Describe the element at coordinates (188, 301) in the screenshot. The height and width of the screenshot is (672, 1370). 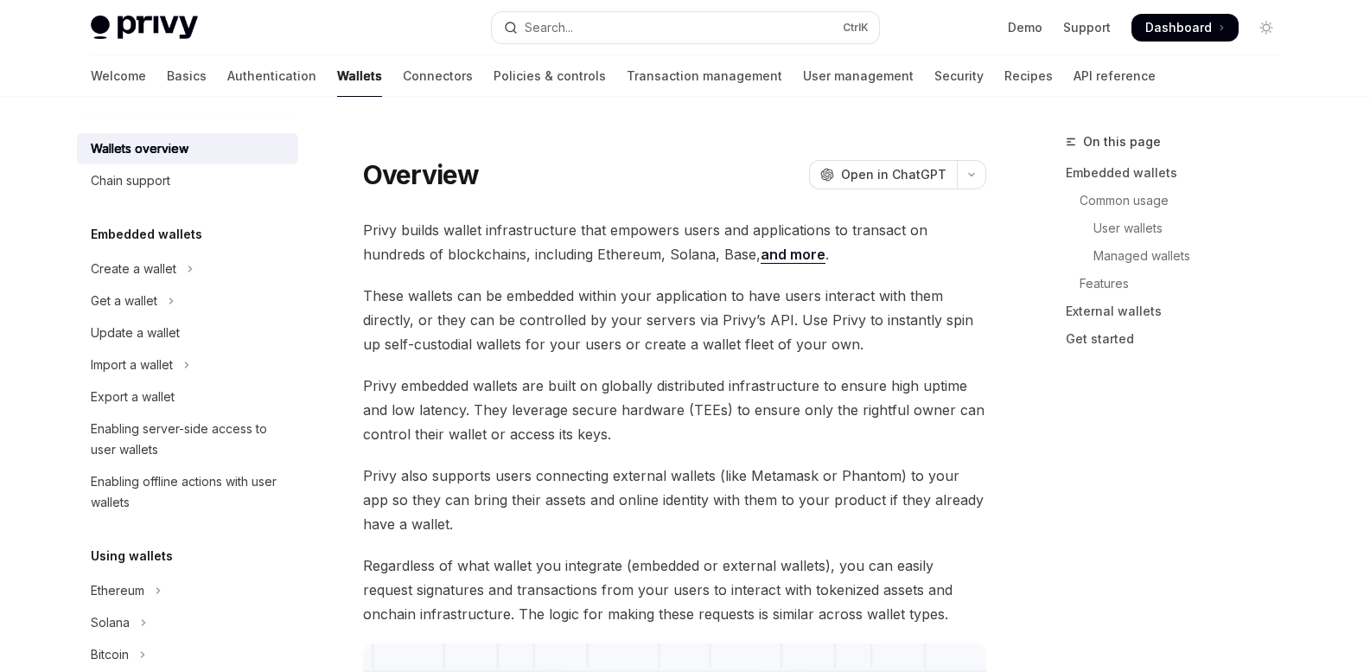
I see `button: Toggle Get a wallet section` at that location.